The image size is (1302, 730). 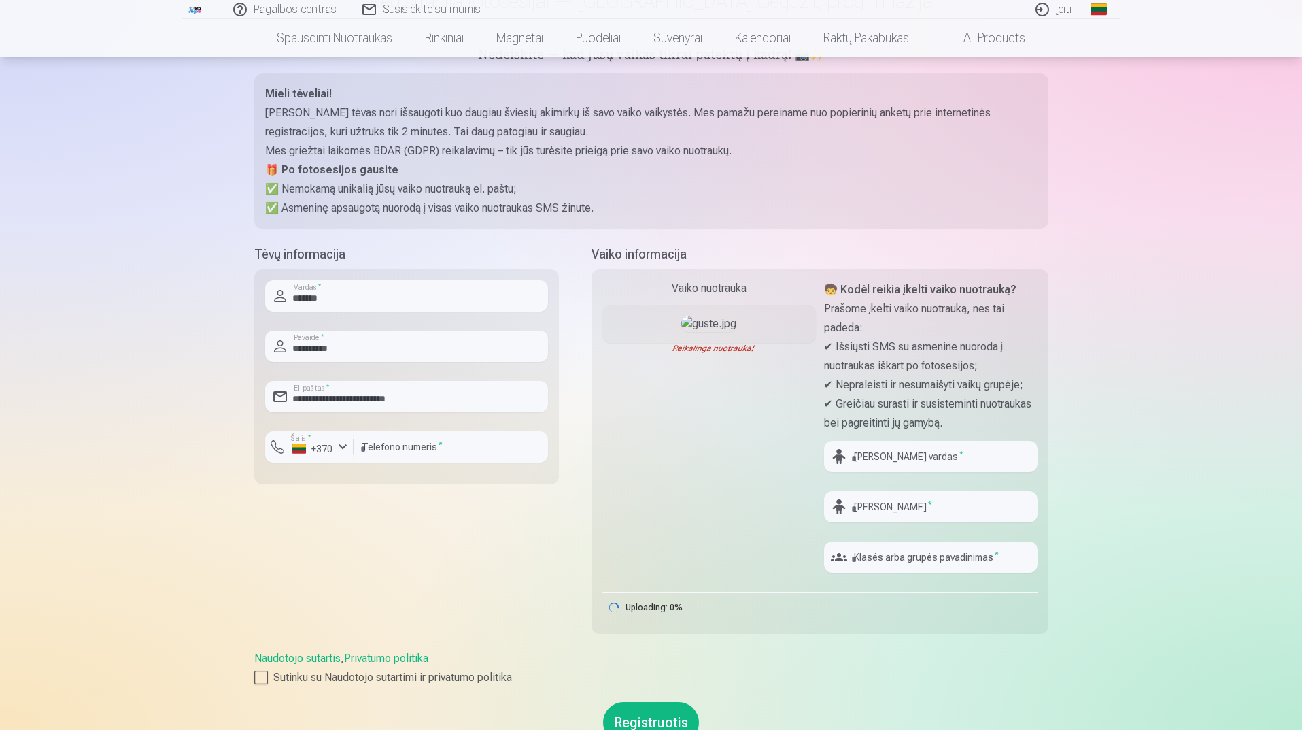 I want to click on div: Vaiko nuotrauka, so click(x=709, y=288).